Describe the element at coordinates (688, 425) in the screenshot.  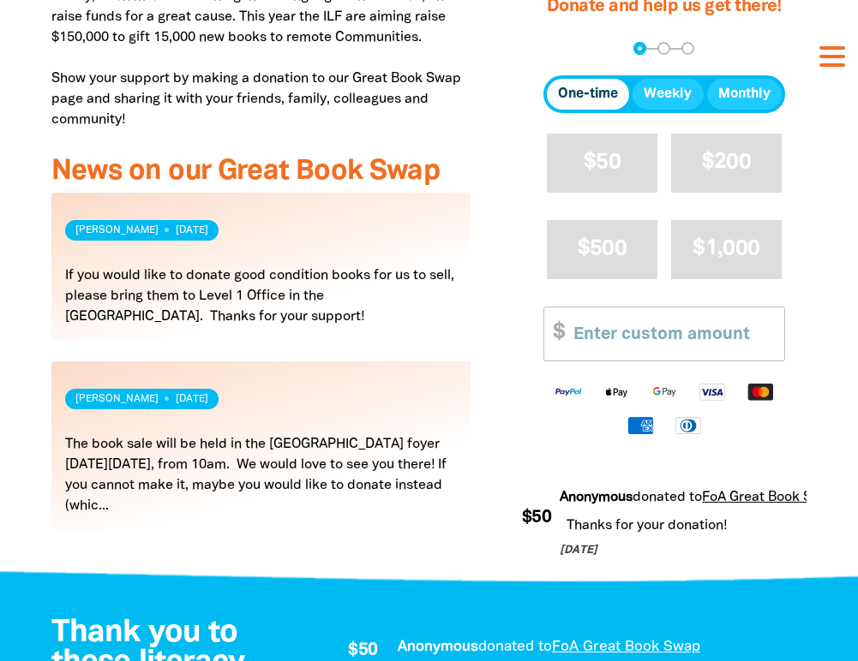
I see `img: Diners Club logo` at that location.